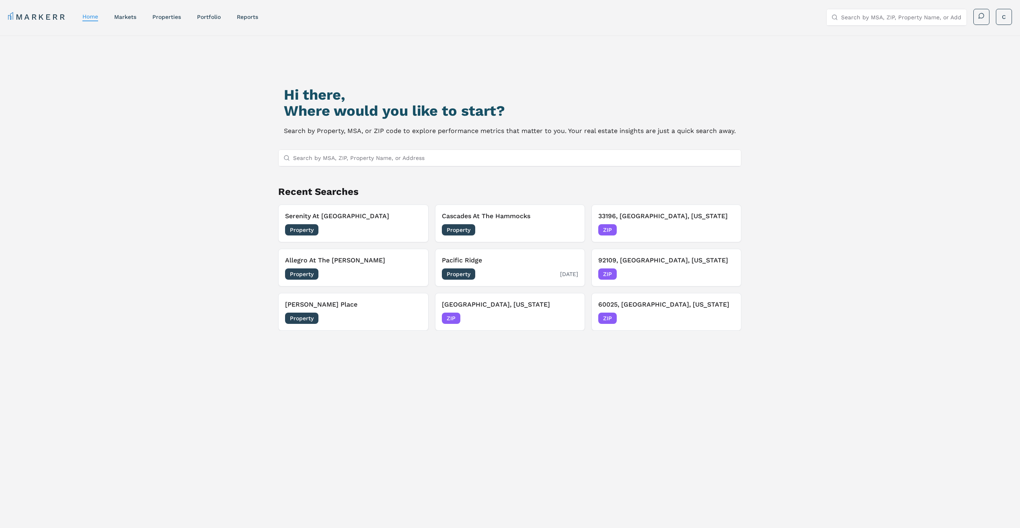 This screenshot has height=528, width=1020. Describe the element at coordinates (510, 192) in the screenshot. I see `h2: Recent Searches` at that location.